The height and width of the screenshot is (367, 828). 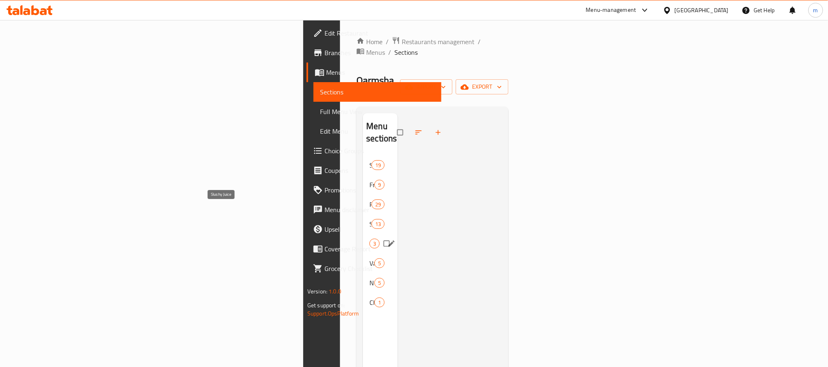 What do you see at coordinates (401, 132) in the screenshot?
I see `span: Select all sections` at bounding box center [401, 132].